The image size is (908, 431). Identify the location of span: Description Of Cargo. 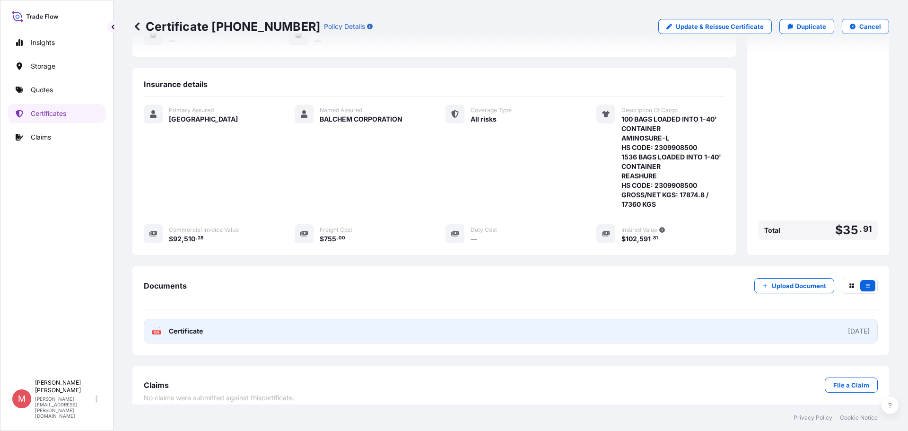
(649, 110).